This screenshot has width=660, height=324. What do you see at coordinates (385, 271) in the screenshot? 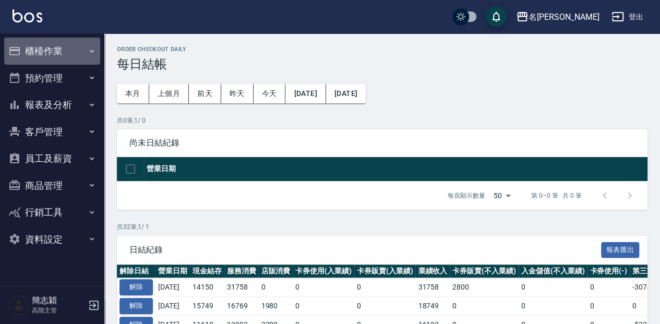
I see `th: 卡券販賣(入業績)` at bounding box center [385, 271].